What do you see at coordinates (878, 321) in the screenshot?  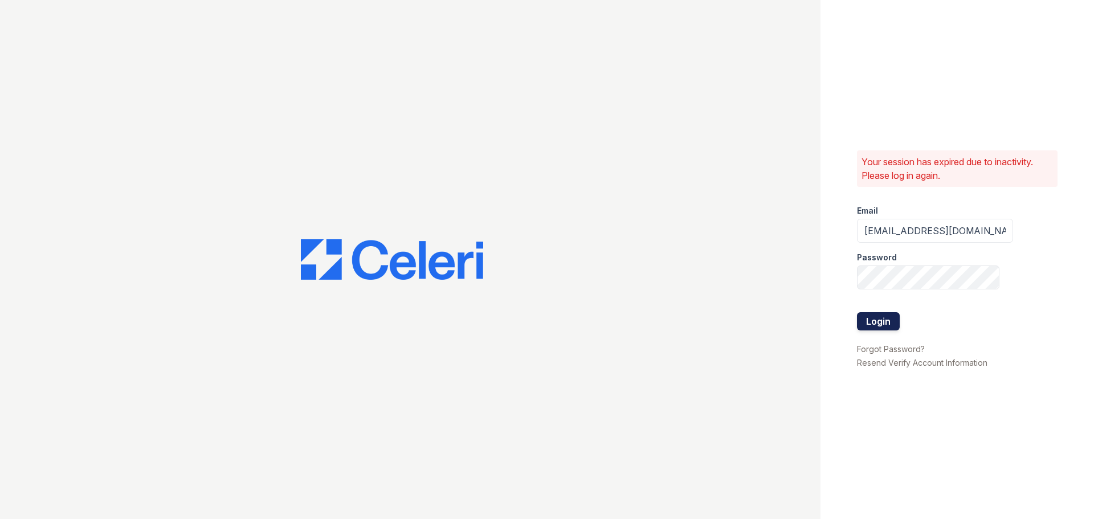 I see `button: Login` at bounding box center [878, 321].